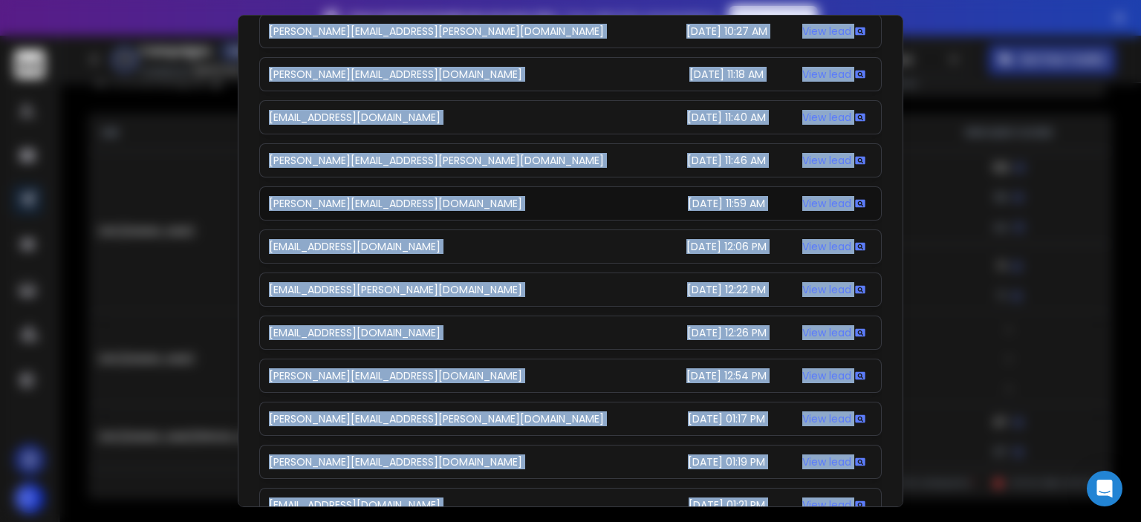 The image size is (1141, 522). Describe the element at coordinates (1104, 489) in the screenshot. I see `div: Open Intercom Messenger` at that location.